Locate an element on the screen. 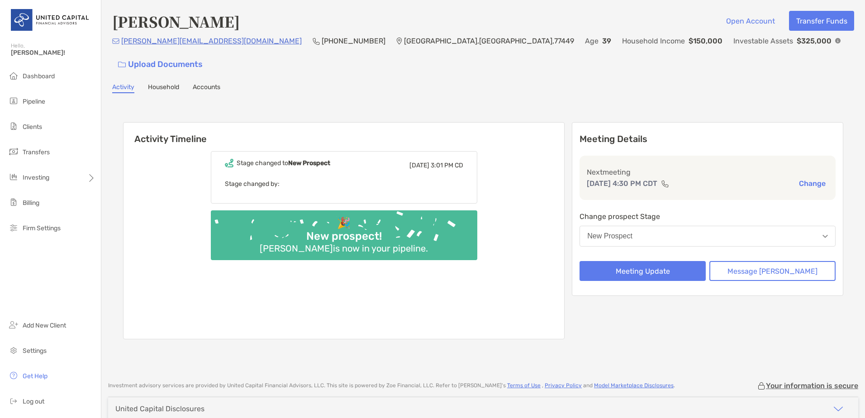  span: Settings is located at coordinates (34, 350).